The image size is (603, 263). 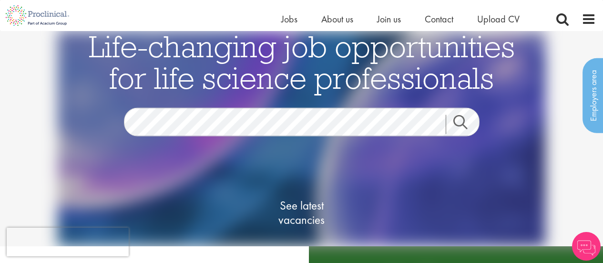 I want to click on a: Join us, so click(x=389, y=19).